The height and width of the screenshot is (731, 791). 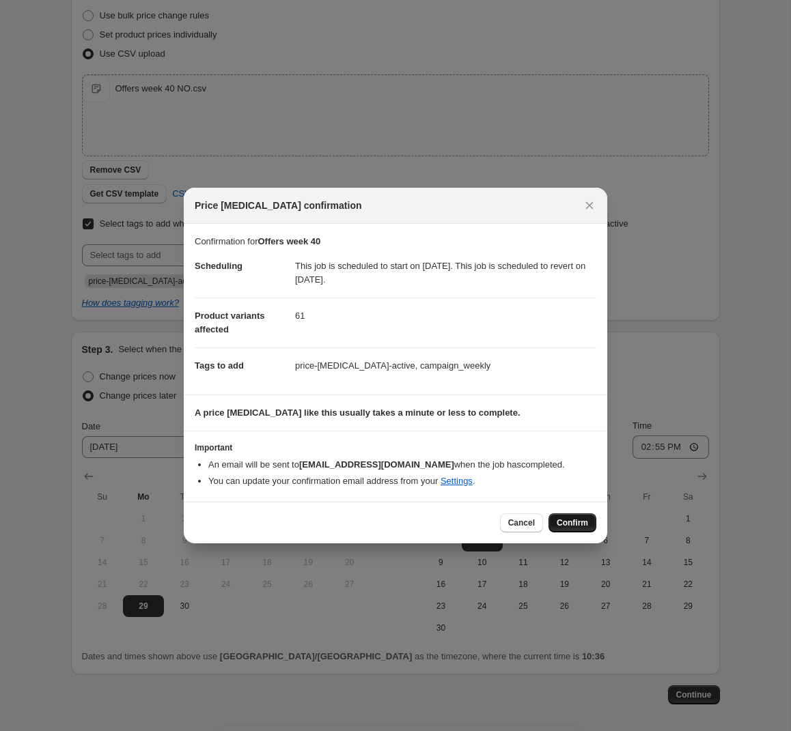 I want to click on button: Cancel, so click(x=521, y=523).